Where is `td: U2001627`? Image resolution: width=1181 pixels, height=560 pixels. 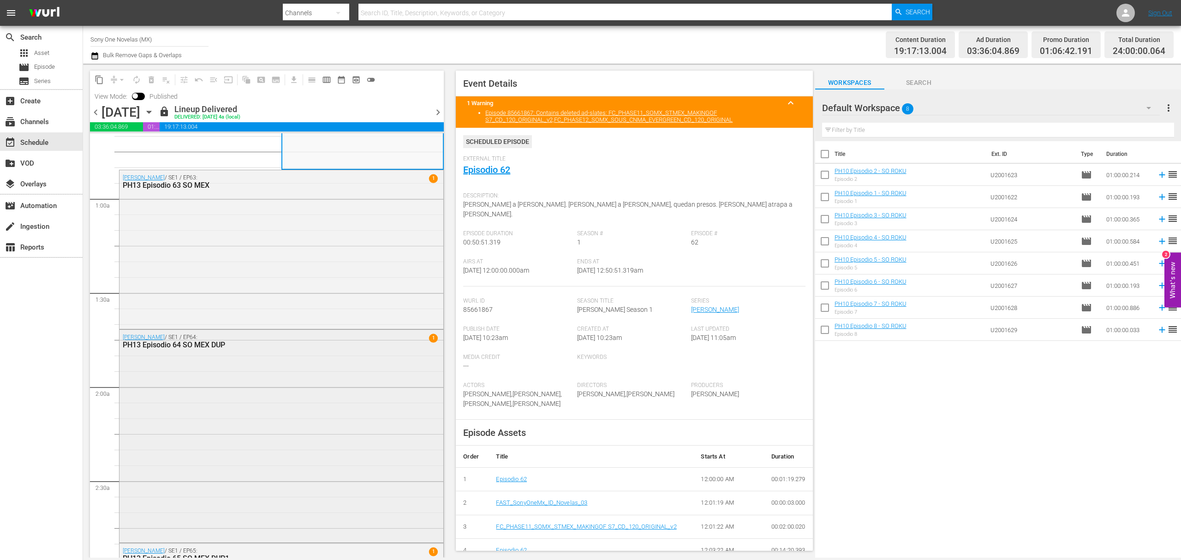
td: U2001627 is located at coordinates (1032, 286).